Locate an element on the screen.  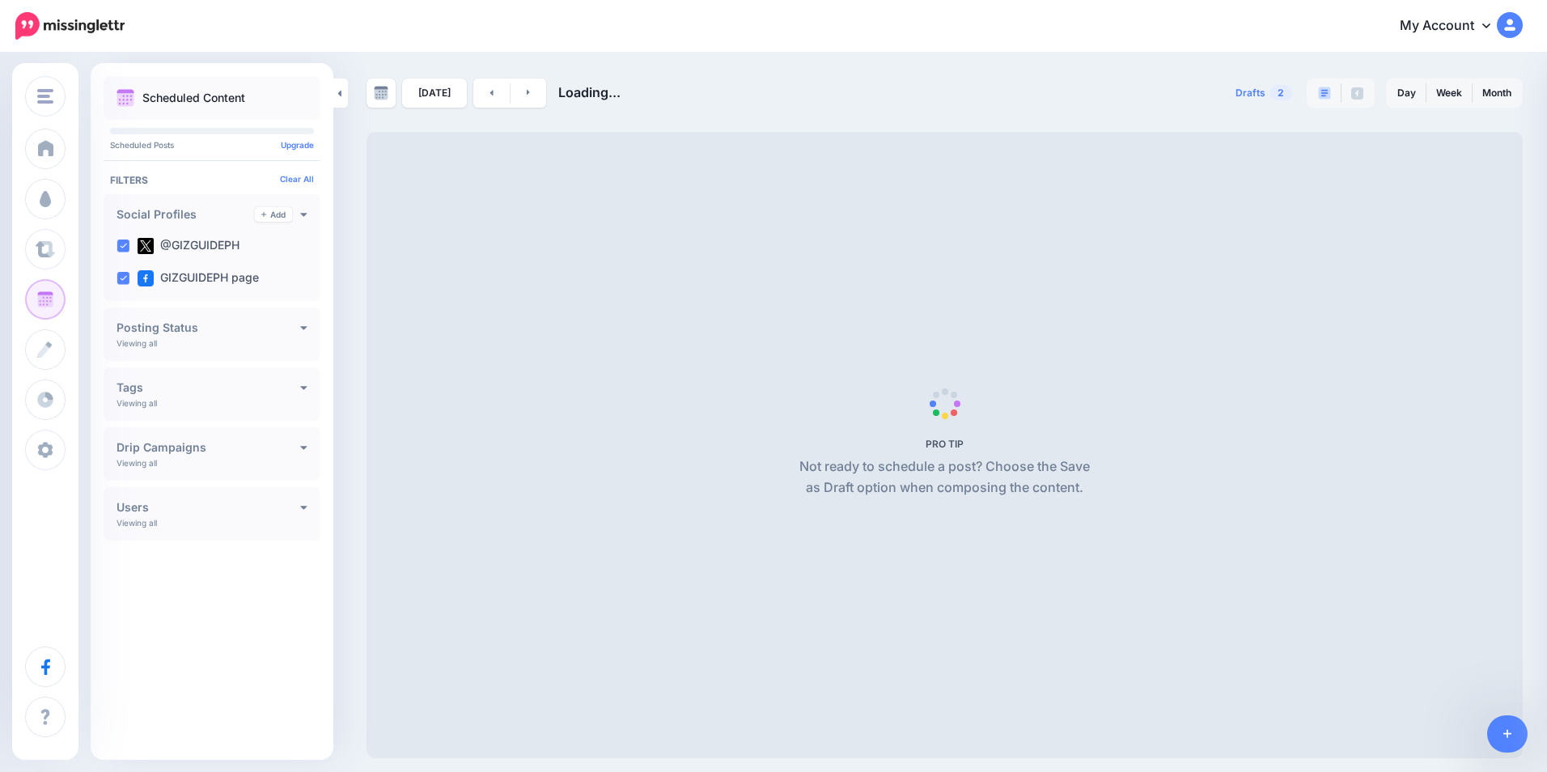
span: Loading... is located at coordinates (589, 92).